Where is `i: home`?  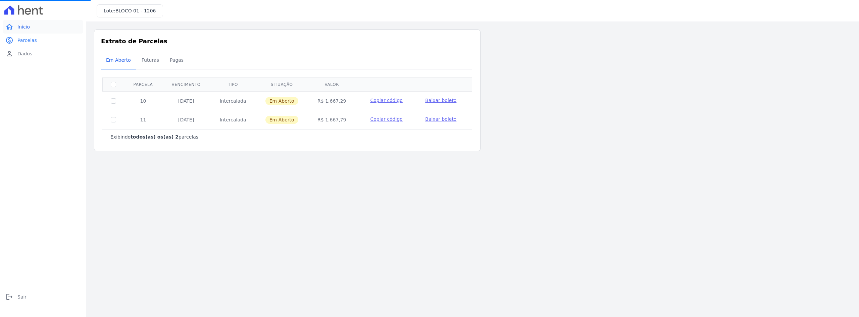
i: home is located at coordinates (9, 27).